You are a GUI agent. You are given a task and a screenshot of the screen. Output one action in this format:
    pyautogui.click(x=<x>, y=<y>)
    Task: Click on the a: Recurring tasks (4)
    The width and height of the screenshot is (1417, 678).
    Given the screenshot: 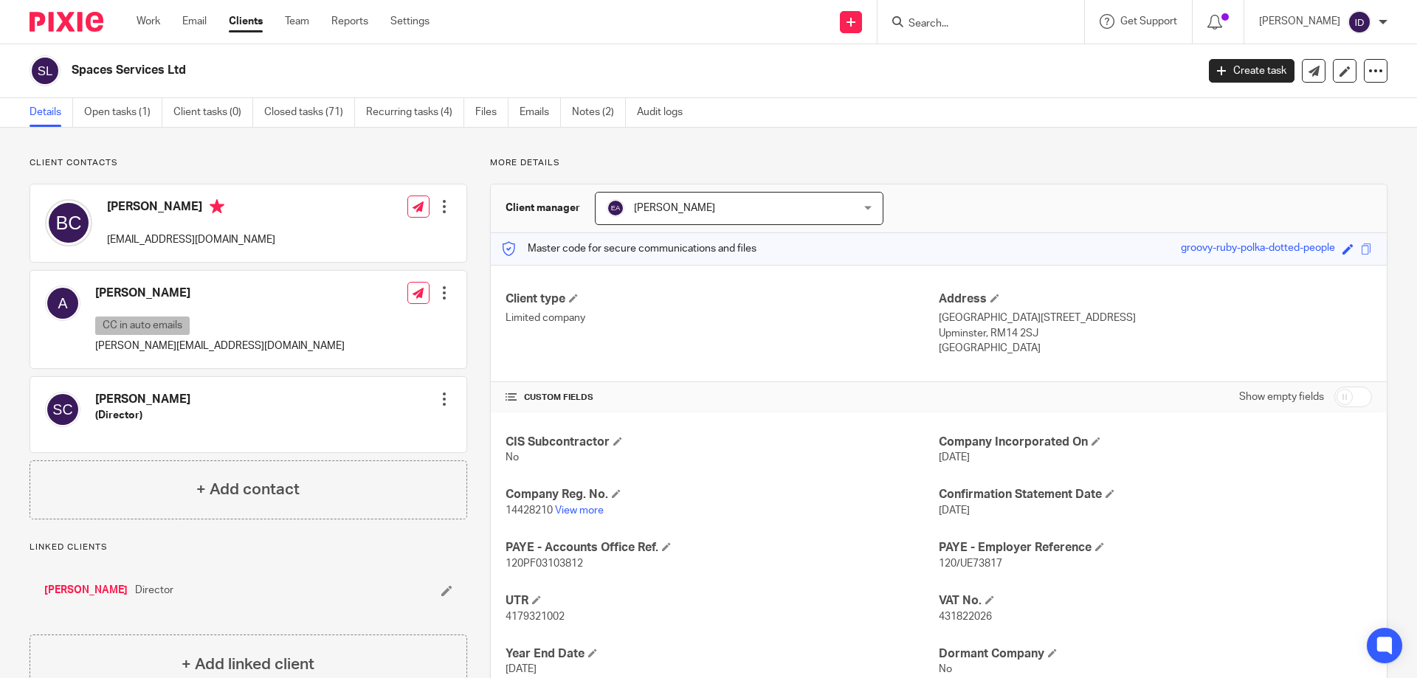 What is the action you would take?
    pyautogui.click(x=415, y=112)
    